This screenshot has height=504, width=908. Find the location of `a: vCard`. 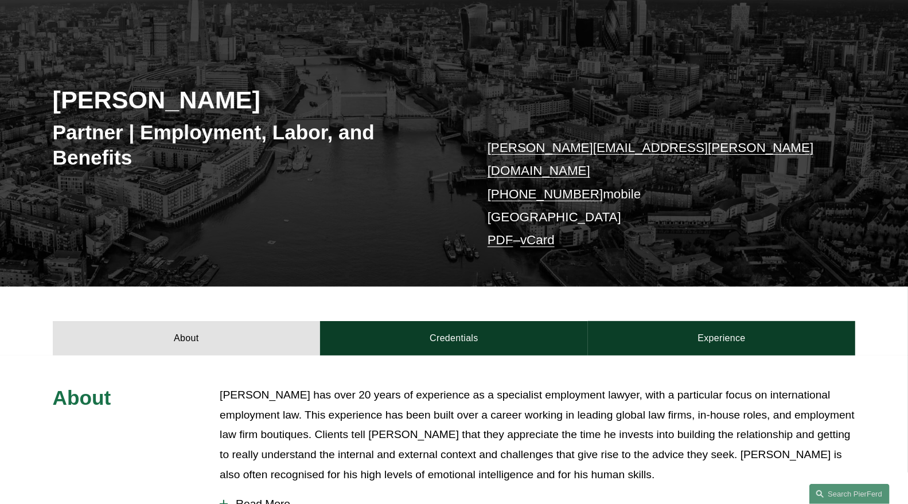

a: vCard is located at coordinates (537, 240).